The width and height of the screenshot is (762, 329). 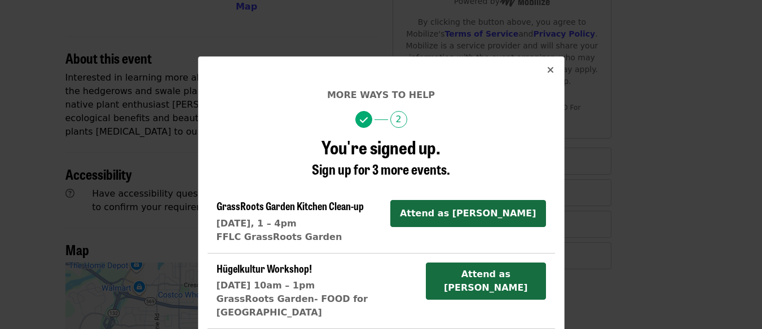 What do you see at coordinates (290, 206) in the screenshot?
I see `span: GrassRoots Garden Kitchen Clean-up` at bounding box center [290, 206].